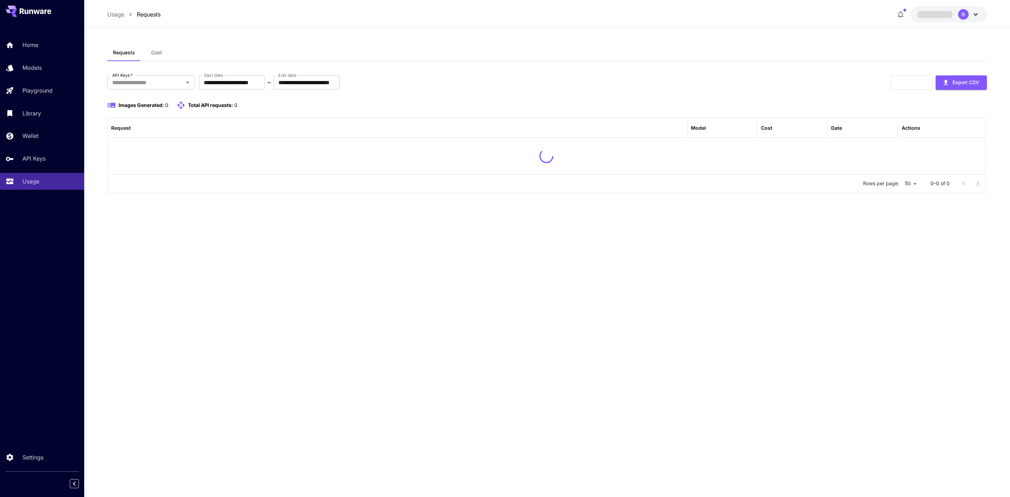 This screenshot has height=497, width=1010. What do you see at coordinates (156, 53) in the screenshot?
I see `span: Cost` at bounding box center [156, 53].